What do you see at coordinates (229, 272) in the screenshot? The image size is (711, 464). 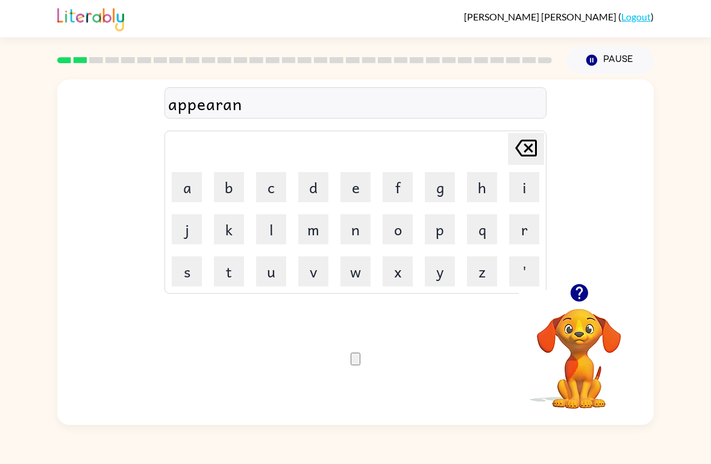 I see `button: t` at bounding box center [229, 272].